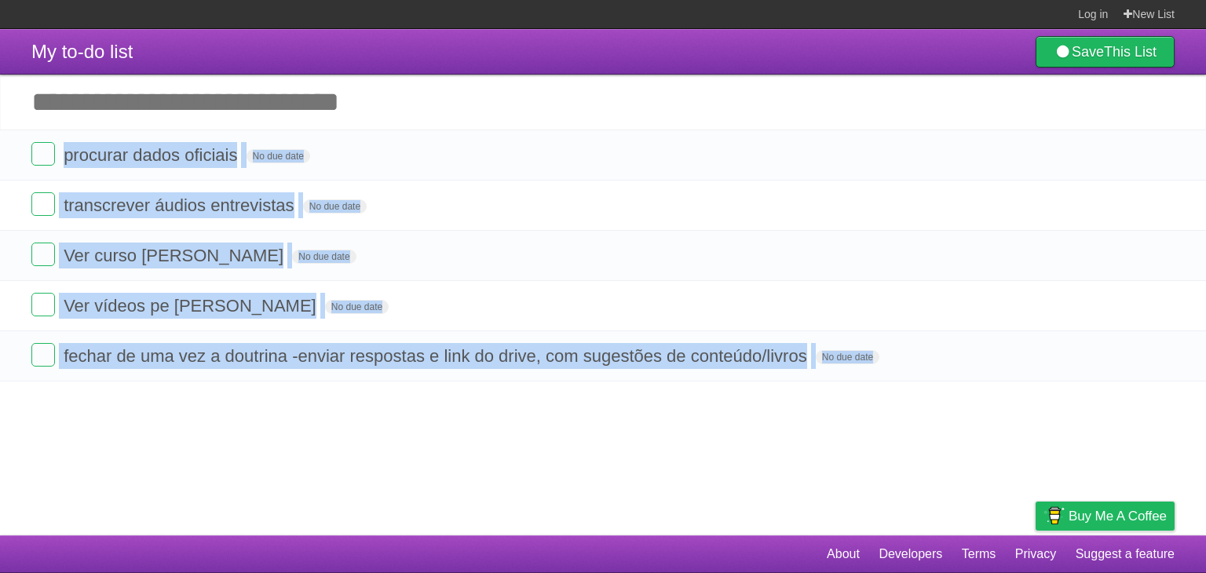 This screenshot has height=573, width=1206. Describe the element at coordinates (1125, 554) in the screenshot. I see `a: Suggest a feature` at that location.